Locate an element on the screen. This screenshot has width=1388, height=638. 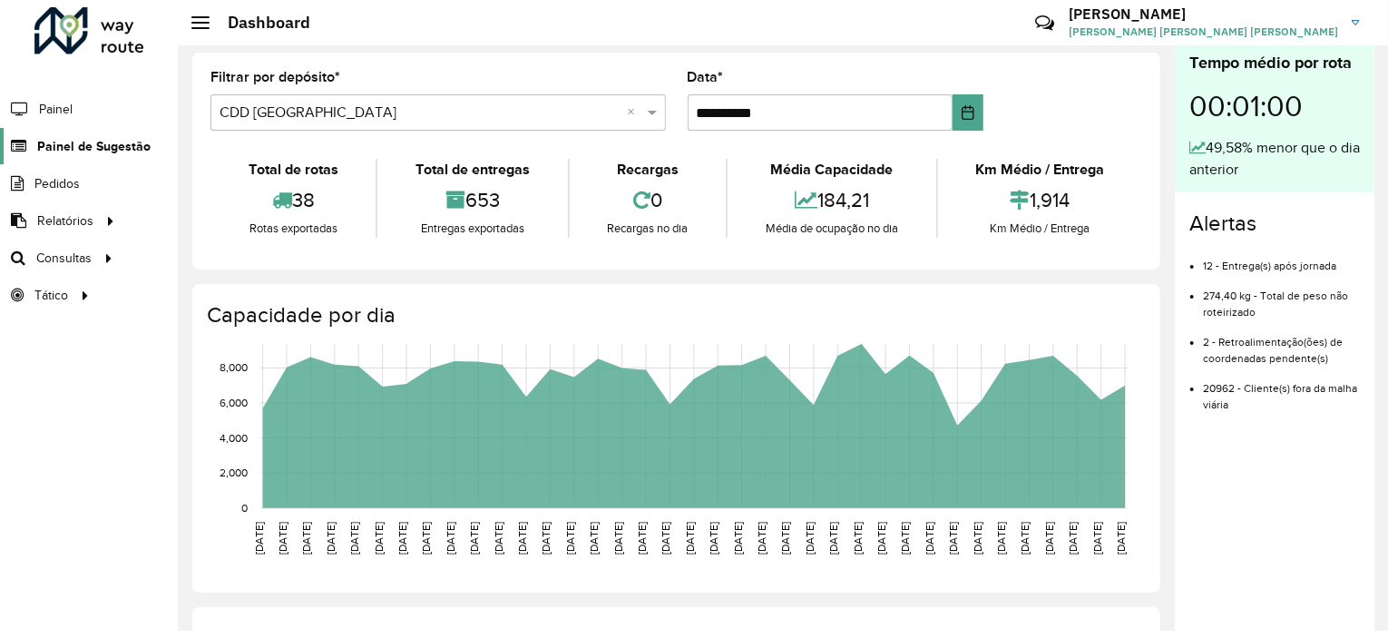
label: Filtrar por depósito is located at coordinates (275, 77).